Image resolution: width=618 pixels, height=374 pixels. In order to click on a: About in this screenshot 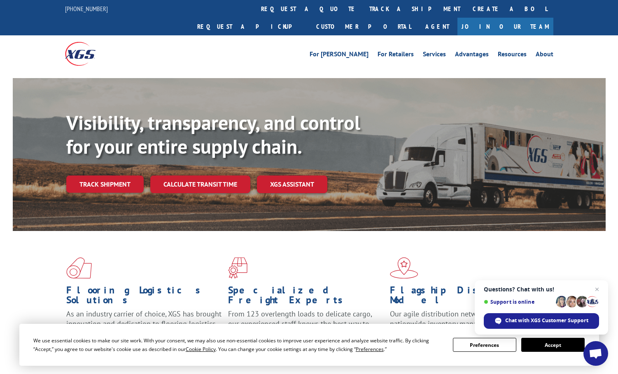, I will do `click(544, 56)`.